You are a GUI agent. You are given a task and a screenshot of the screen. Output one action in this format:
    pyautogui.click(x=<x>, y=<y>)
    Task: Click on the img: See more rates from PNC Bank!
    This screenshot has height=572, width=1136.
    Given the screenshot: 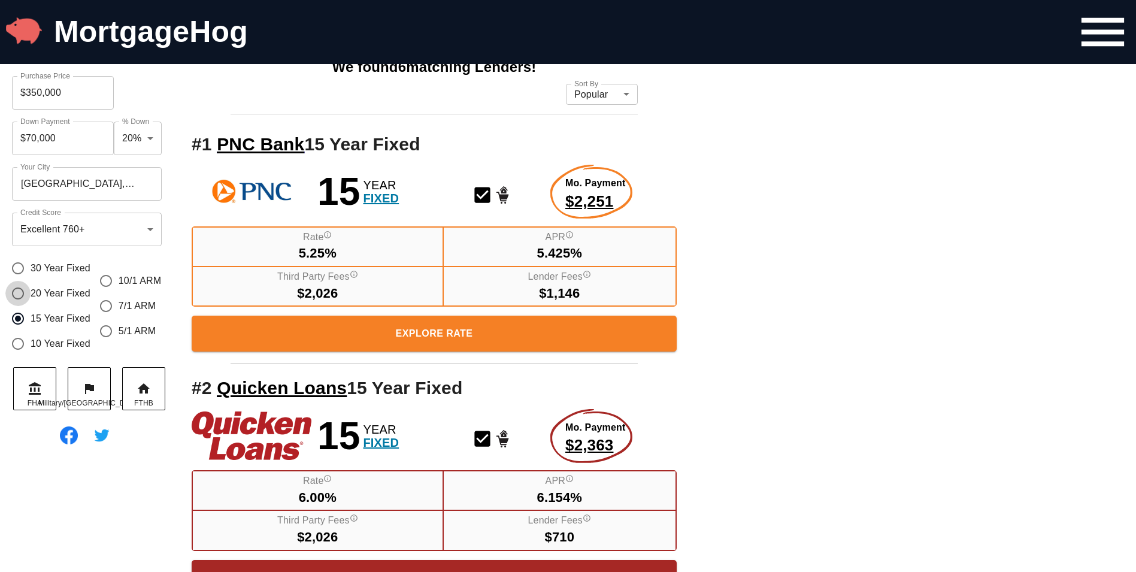 What is the action you would take?
    pyautogui.click(x=252, y=192)
    